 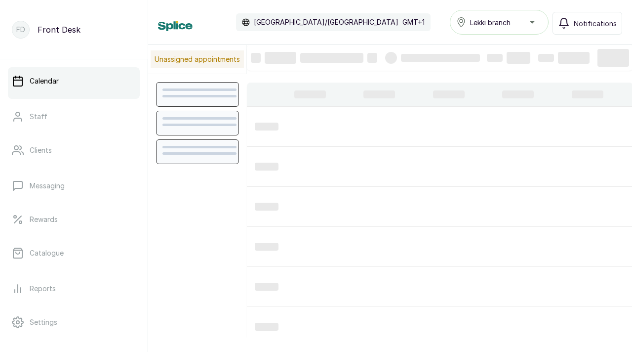 I want to click on p: Reports, so click(x=42, y=289).